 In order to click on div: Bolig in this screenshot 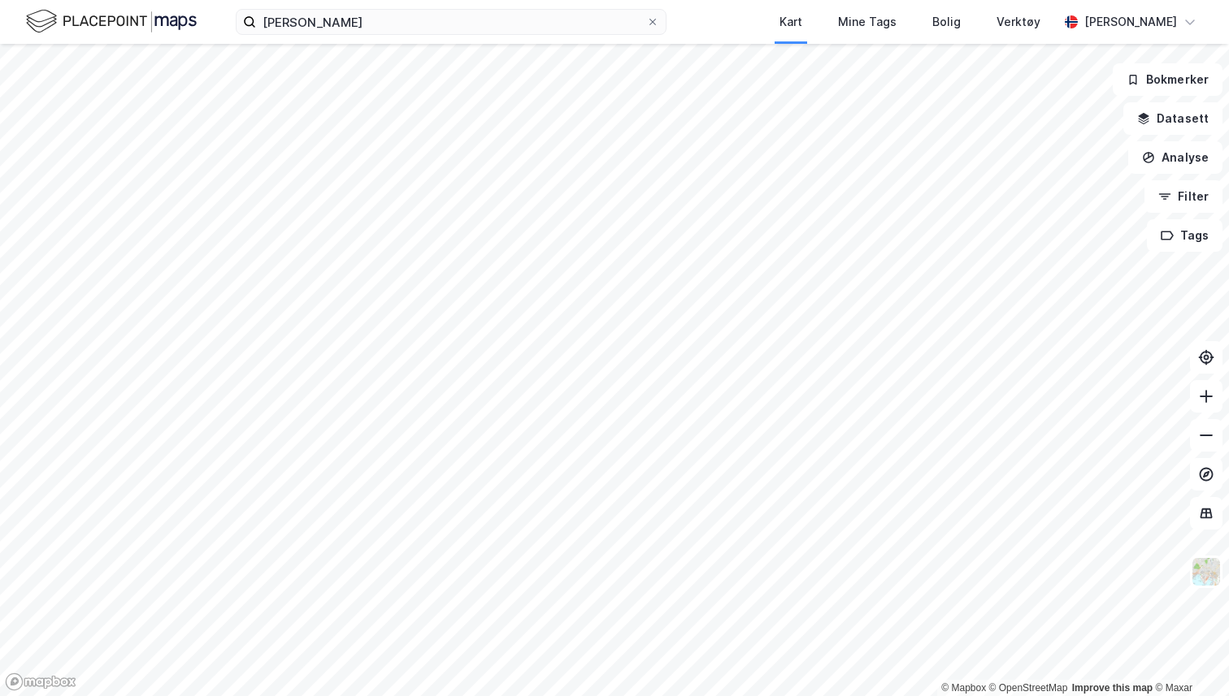, I will do `click(946, 22)`.